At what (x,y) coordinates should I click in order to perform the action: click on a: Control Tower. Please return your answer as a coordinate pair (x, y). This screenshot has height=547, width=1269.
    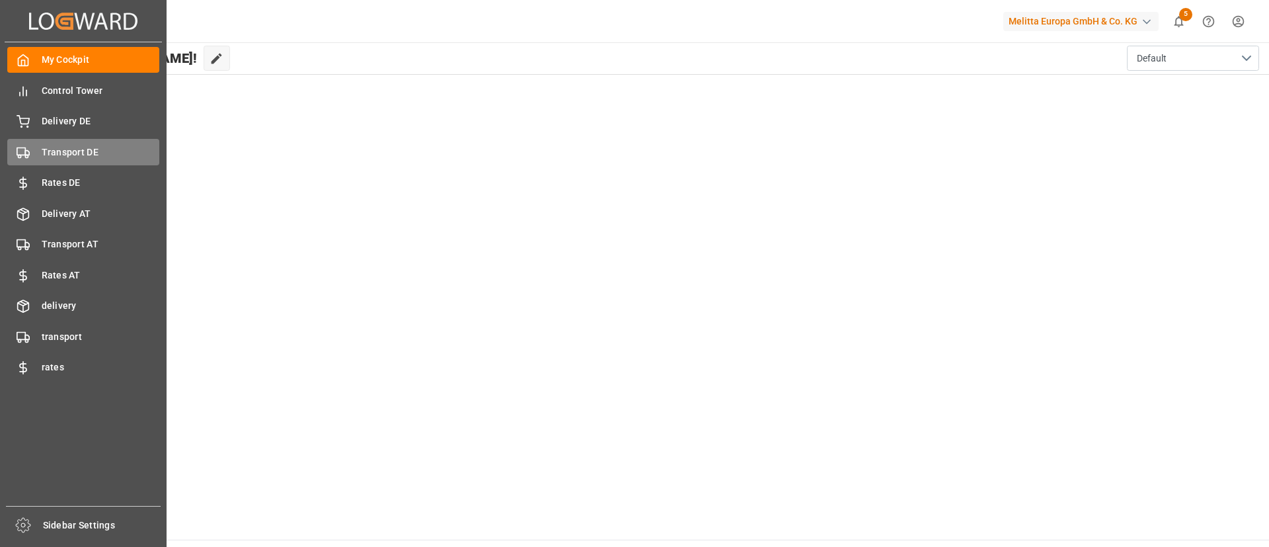
    Looking at the image, I should click on (83, 90).